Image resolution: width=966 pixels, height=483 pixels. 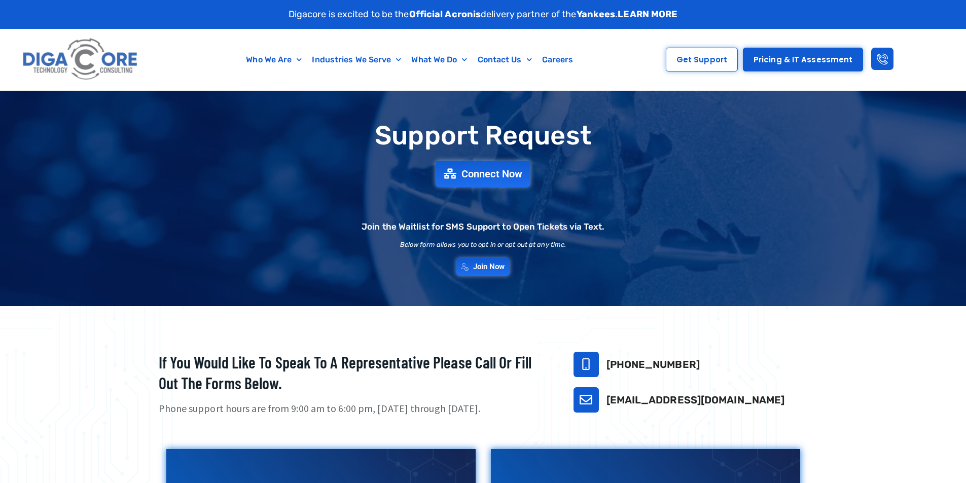 I want to click on span: Get Support, so click(x=702, y=59).